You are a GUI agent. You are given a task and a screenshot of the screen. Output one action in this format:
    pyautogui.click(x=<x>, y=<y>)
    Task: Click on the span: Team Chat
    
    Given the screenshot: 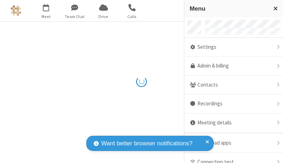 What is the action you would take?
    pyautogui.click(x=75, y=17)
    